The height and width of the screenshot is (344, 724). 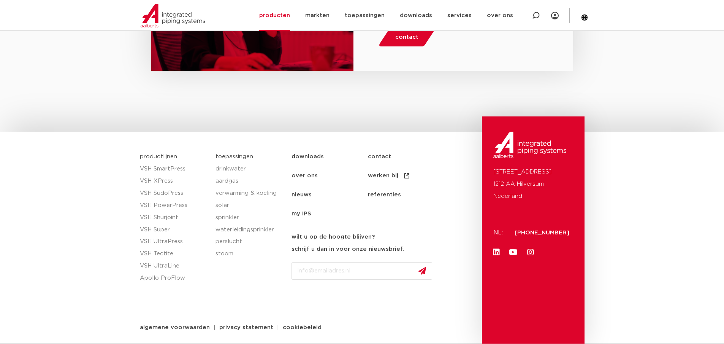 What do you see at coordinates (333, 236) in the screenshot?
I see `strong: wilt u op de hoogte blijven?` at bounding box center [333, 236].